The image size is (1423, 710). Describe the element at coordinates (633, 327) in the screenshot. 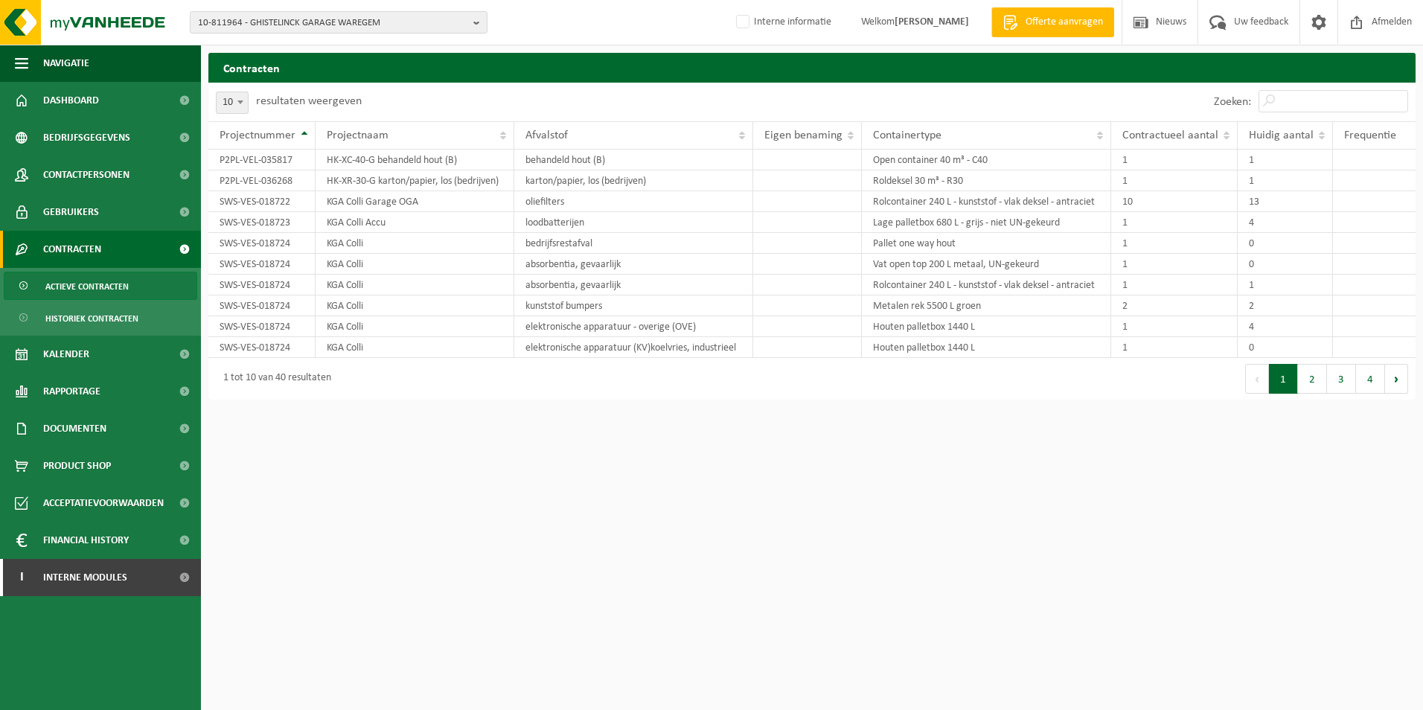

I see `td: elektronische apparatuur - overige (OVE)` at that location.